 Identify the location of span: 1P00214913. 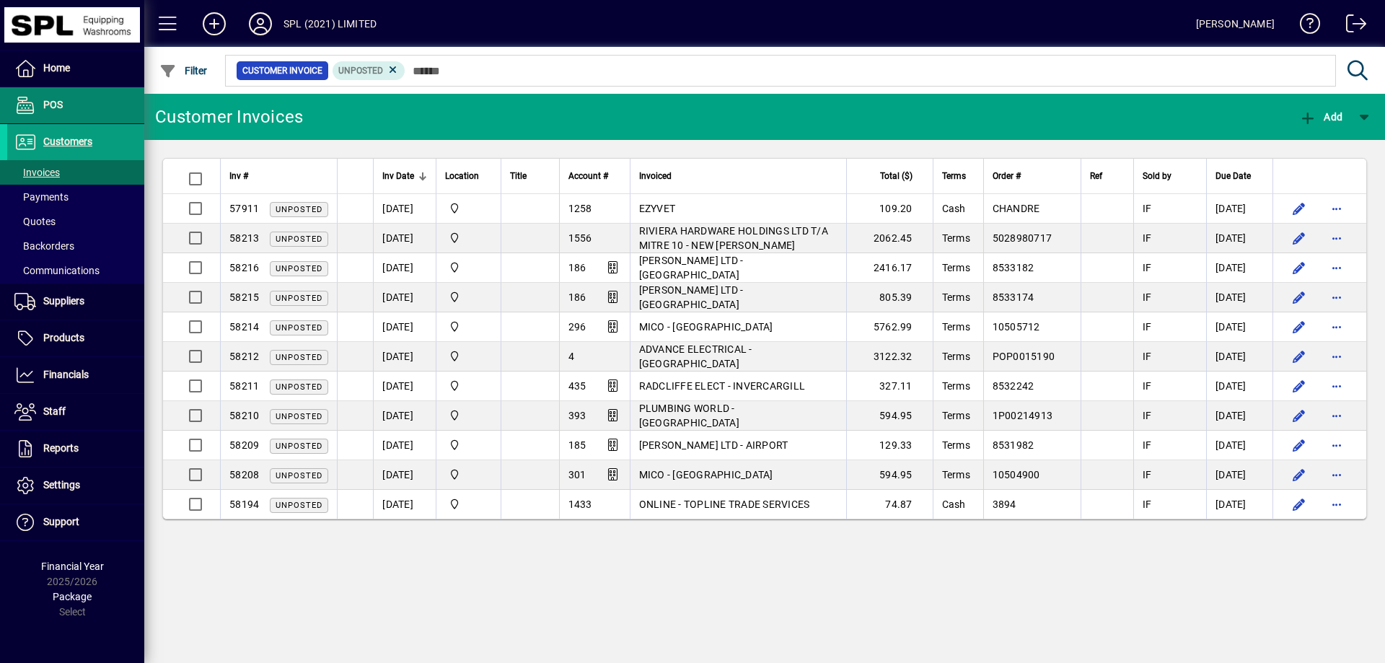
(1023, 415).